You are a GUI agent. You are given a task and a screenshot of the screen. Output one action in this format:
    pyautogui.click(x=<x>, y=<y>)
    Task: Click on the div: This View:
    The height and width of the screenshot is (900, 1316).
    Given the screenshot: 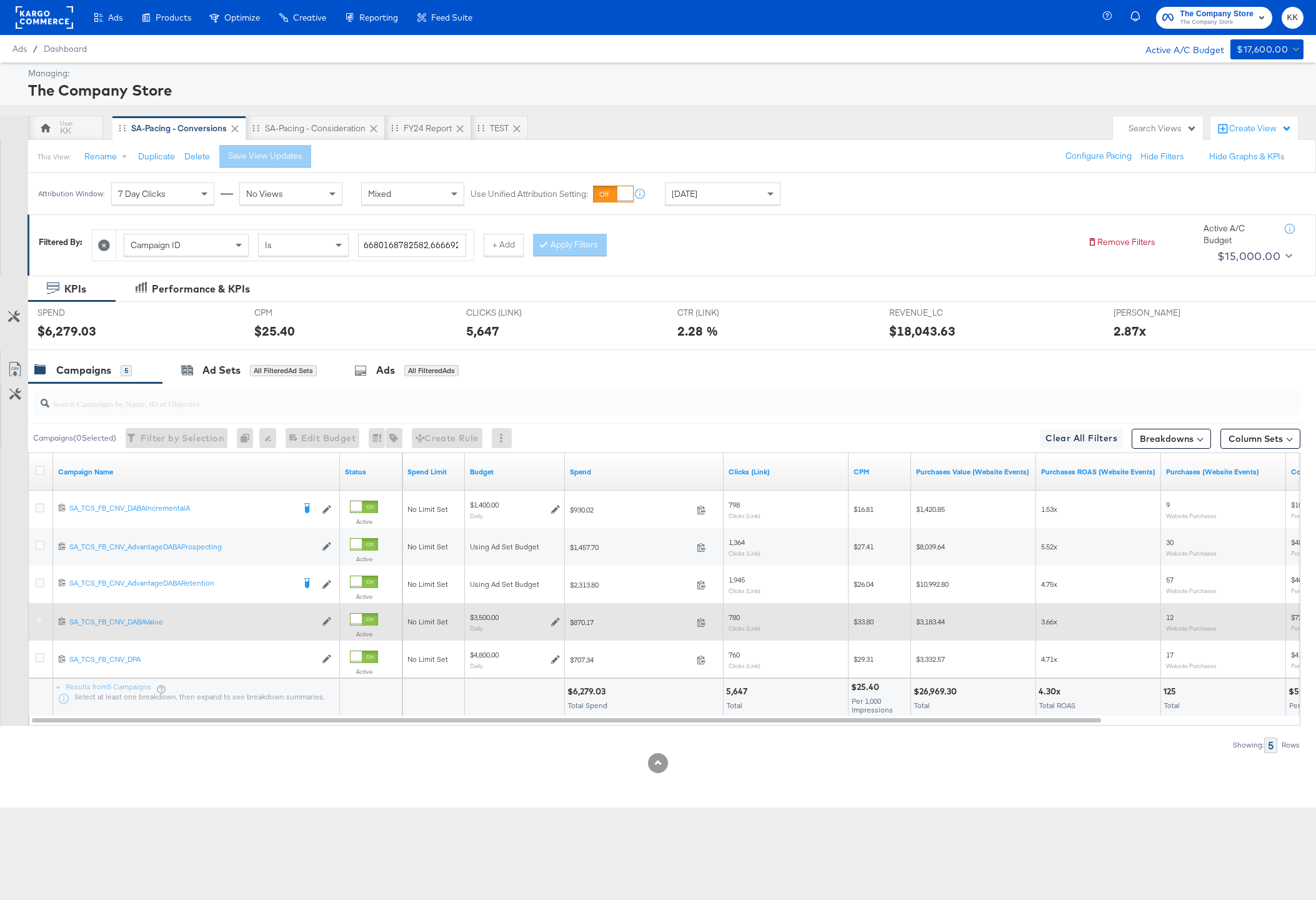 What is the action you would take?
    pyautogui.click(x=54, y=156)
    